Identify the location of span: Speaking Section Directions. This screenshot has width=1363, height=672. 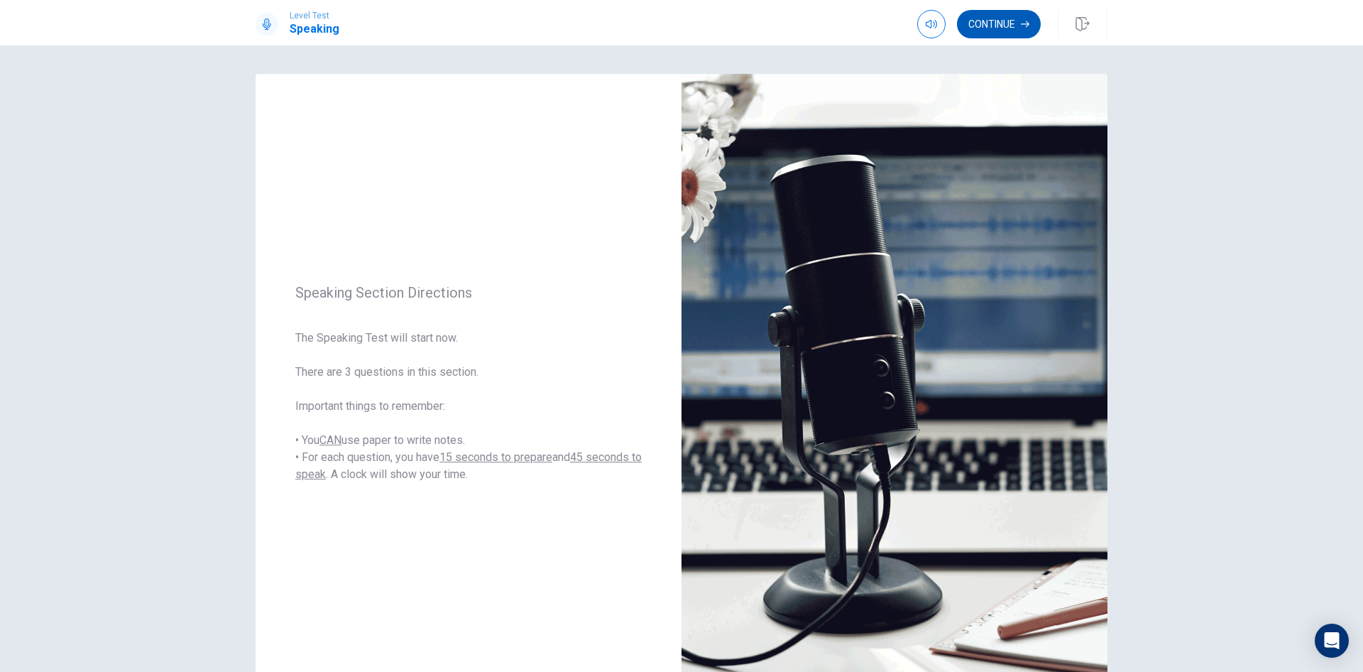
(468, 292).